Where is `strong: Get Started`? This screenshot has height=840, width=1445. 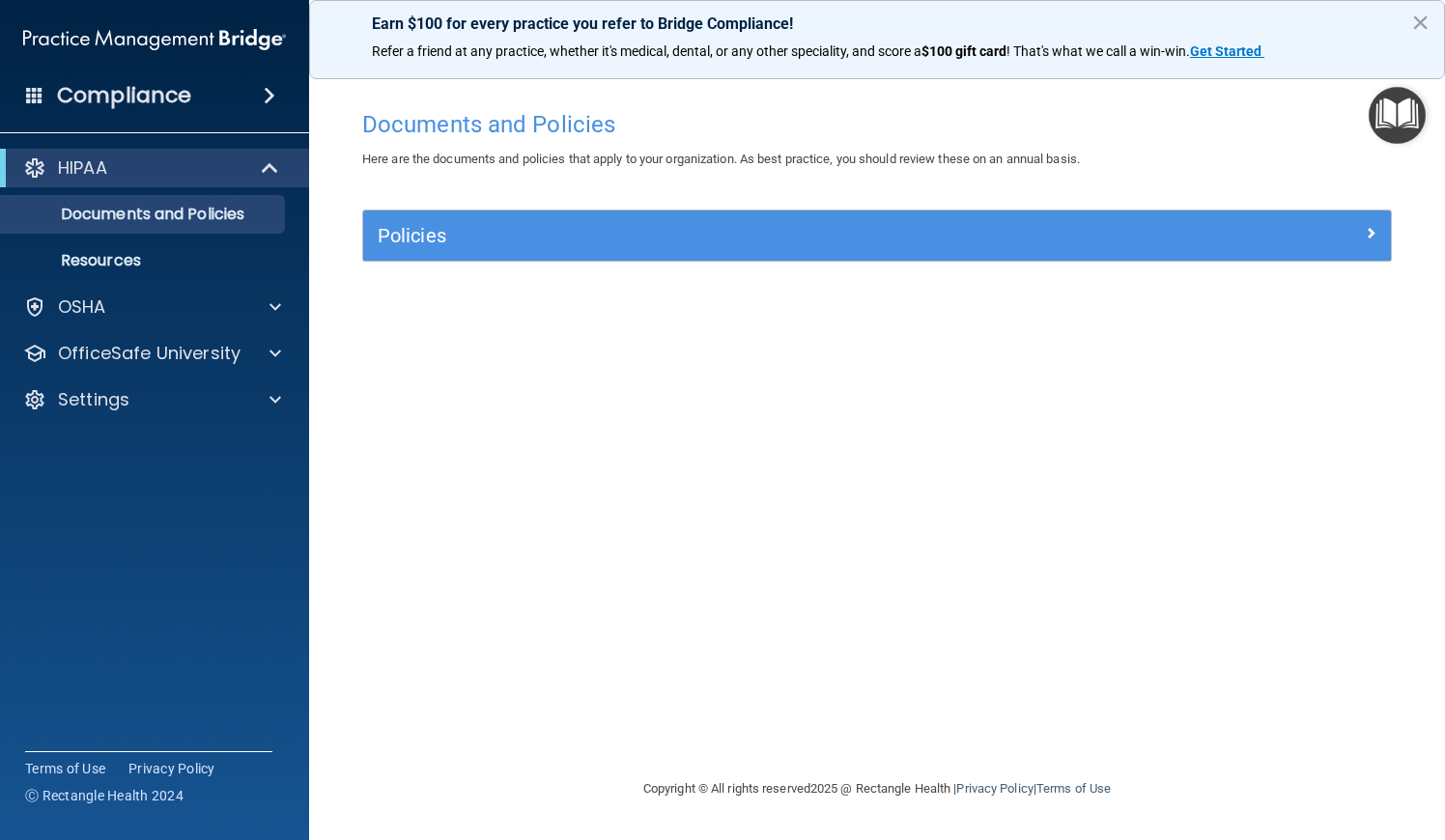
strong: Get Started is located at coordinates (1226, 51).